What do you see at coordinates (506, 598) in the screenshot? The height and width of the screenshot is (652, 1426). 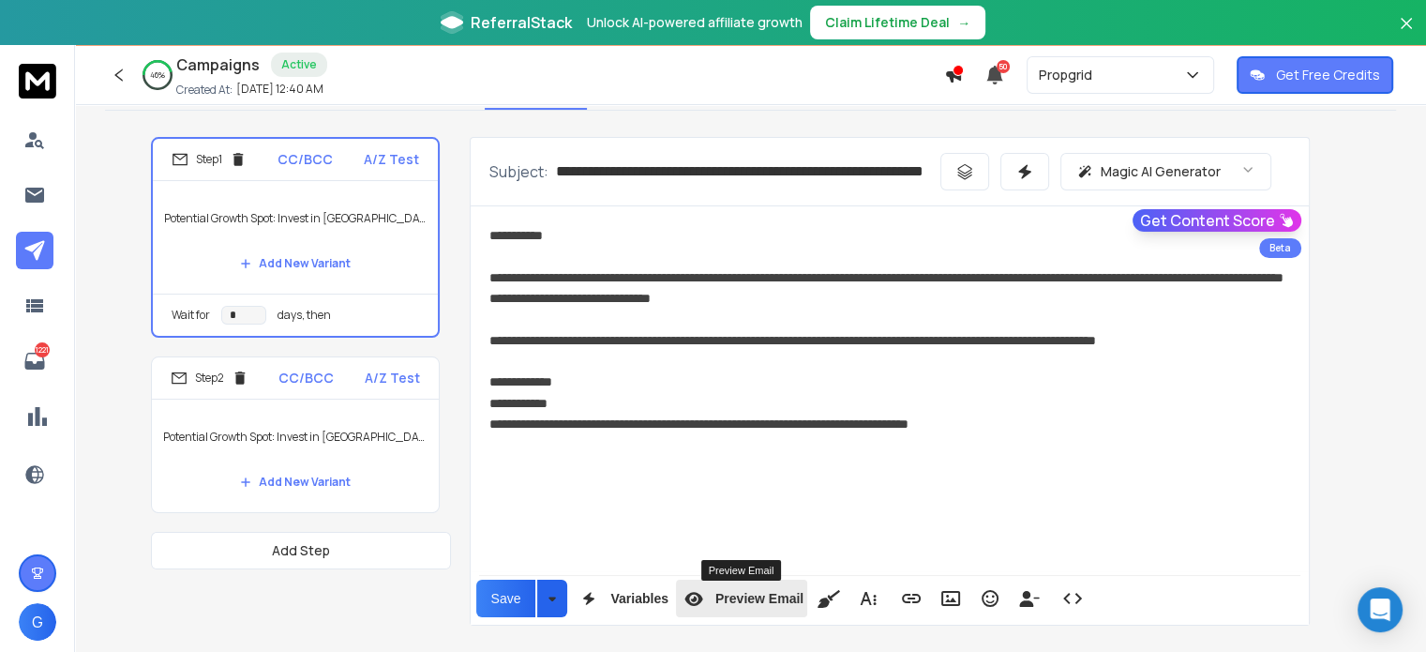 I see `div: Save` at bounding box center [506, 598].